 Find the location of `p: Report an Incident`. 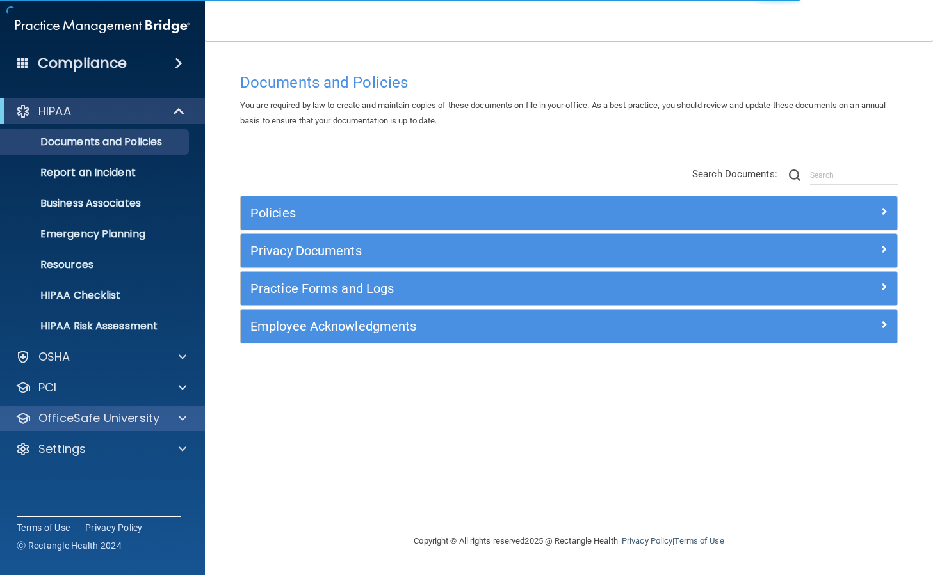

p: Report an Incident is located at coordinates (95, 173).